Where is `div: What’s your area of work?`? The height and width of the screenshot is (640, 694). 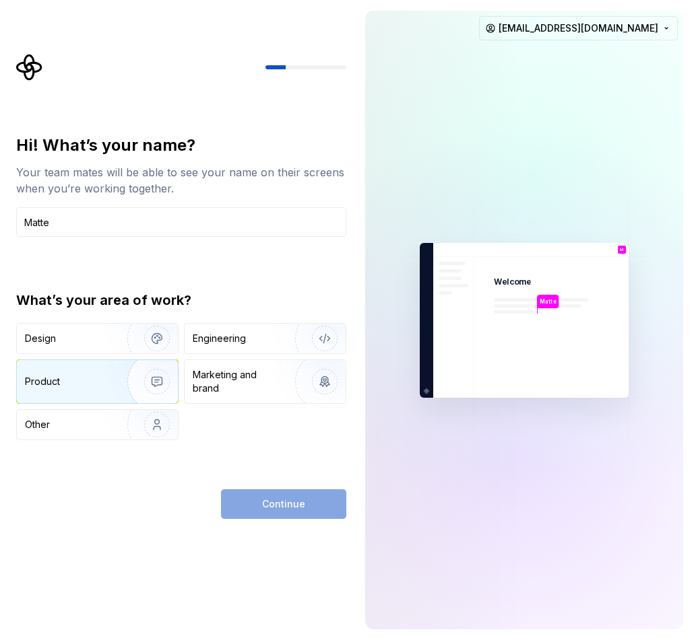
div: What’s your area of work? is located at coordinates (181, 300).